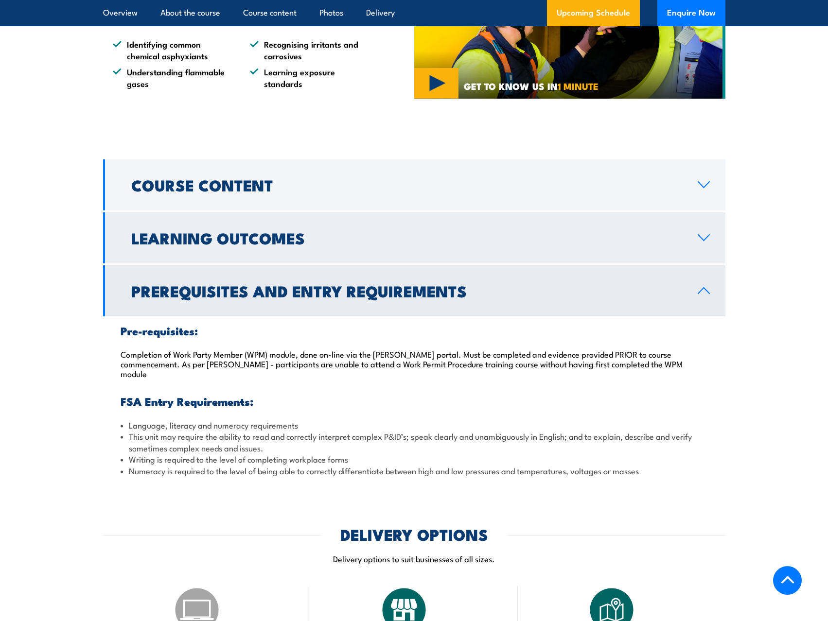 Image resolution: width=828 pixels, height=621 pixels. Describe the element at coordinates (172, 77) in the screenshot. I see `li: Understanding flammable gases` at that location.